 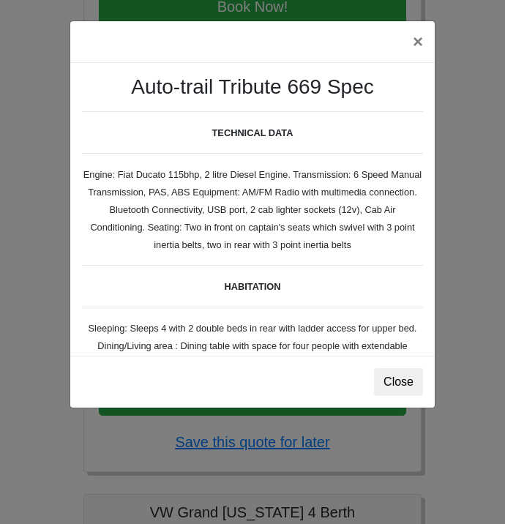 What do you see at coordinates (253, 133) in the screenshot?
I see `b: TECHNICAL DATA` at bounding box center [253, 133].